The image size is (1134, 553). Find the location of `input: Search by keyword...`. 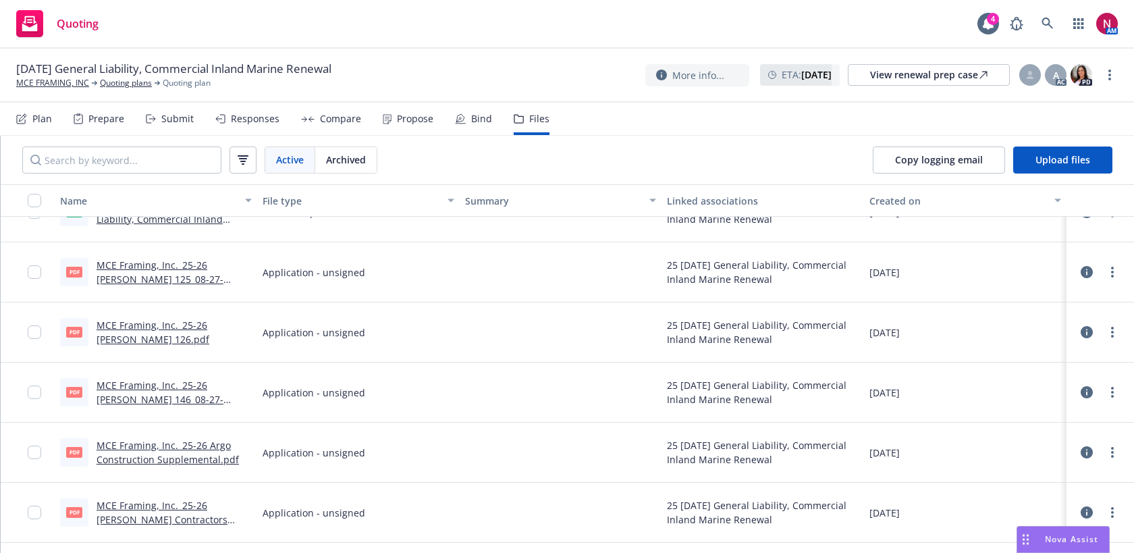

input: Search by keyword... is located at coordinates (122, 160).